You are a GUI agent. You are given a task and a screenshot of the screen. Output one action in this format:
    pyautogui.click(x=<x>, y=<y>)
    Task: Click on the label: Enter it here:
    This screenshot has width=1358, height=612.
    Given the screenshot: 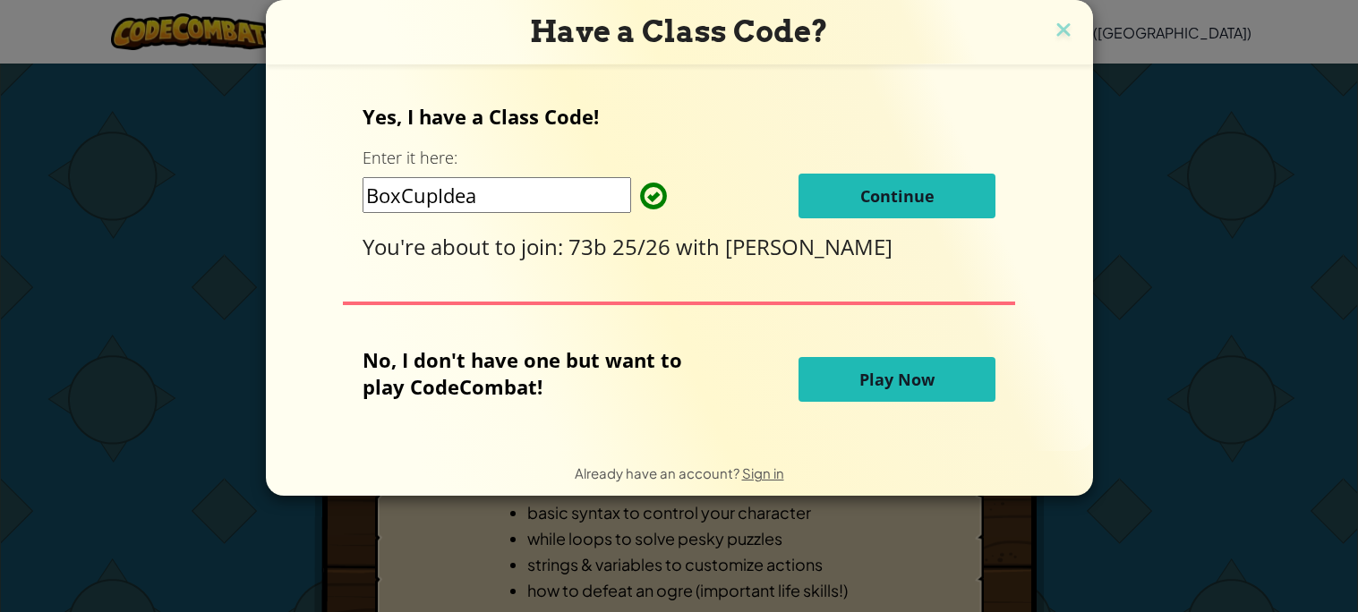 What is the action you would take?
    pyautogui.click(x=410, y=158)
    